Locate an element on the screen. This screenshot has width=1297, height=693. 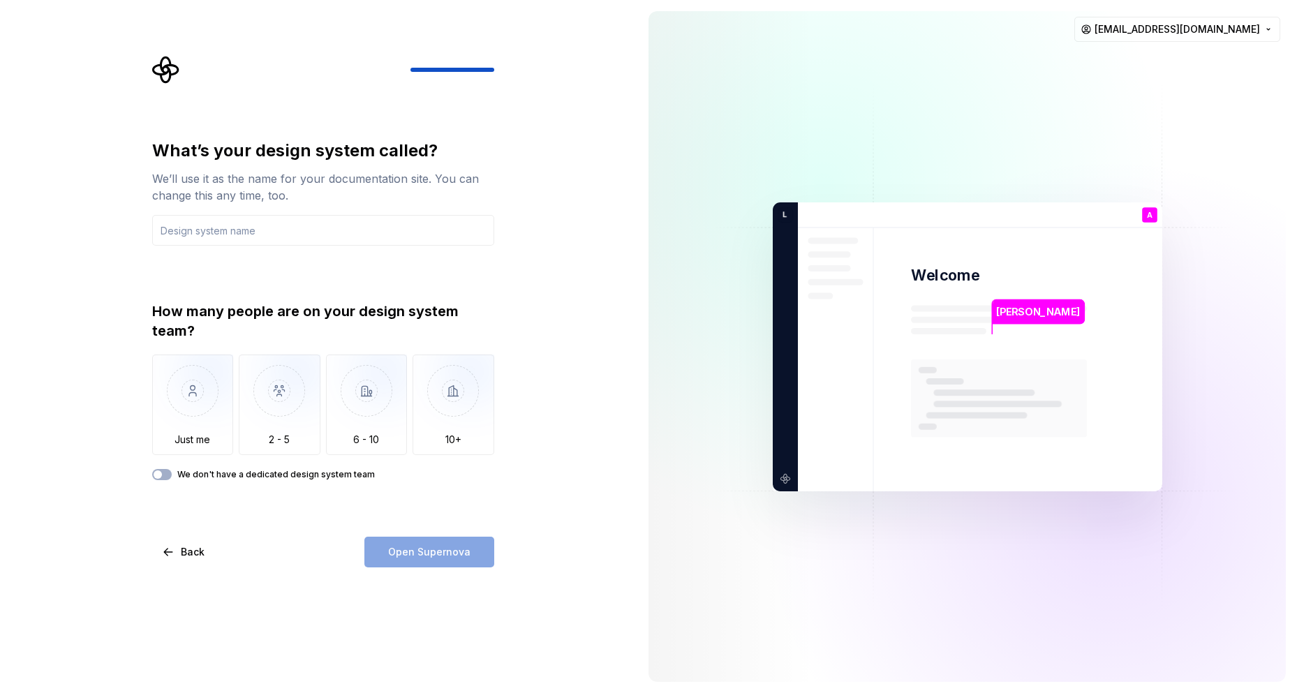
div: What’s your design system called? is located at coordinates (323, 151).